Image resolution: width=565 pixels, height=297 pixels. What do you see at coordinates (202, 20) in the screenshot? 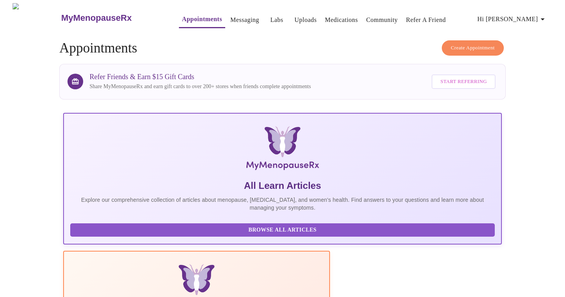
I see `button: Appointments` at bounding box center [202, 20].